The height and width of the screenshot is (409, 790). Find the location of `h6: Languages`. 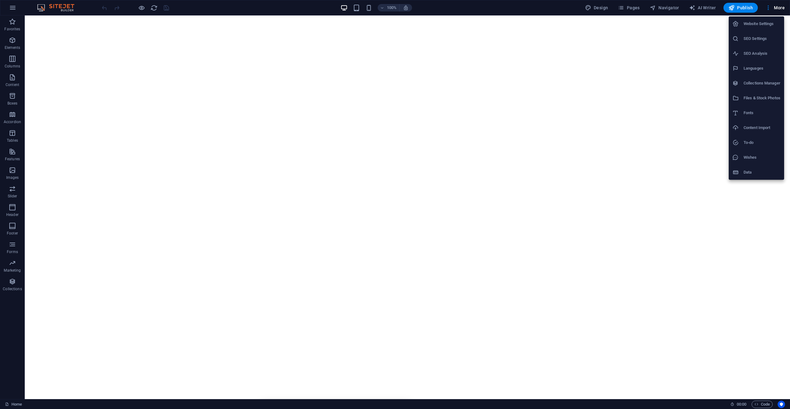

h6: Languages is located at coordinates (762, 68).